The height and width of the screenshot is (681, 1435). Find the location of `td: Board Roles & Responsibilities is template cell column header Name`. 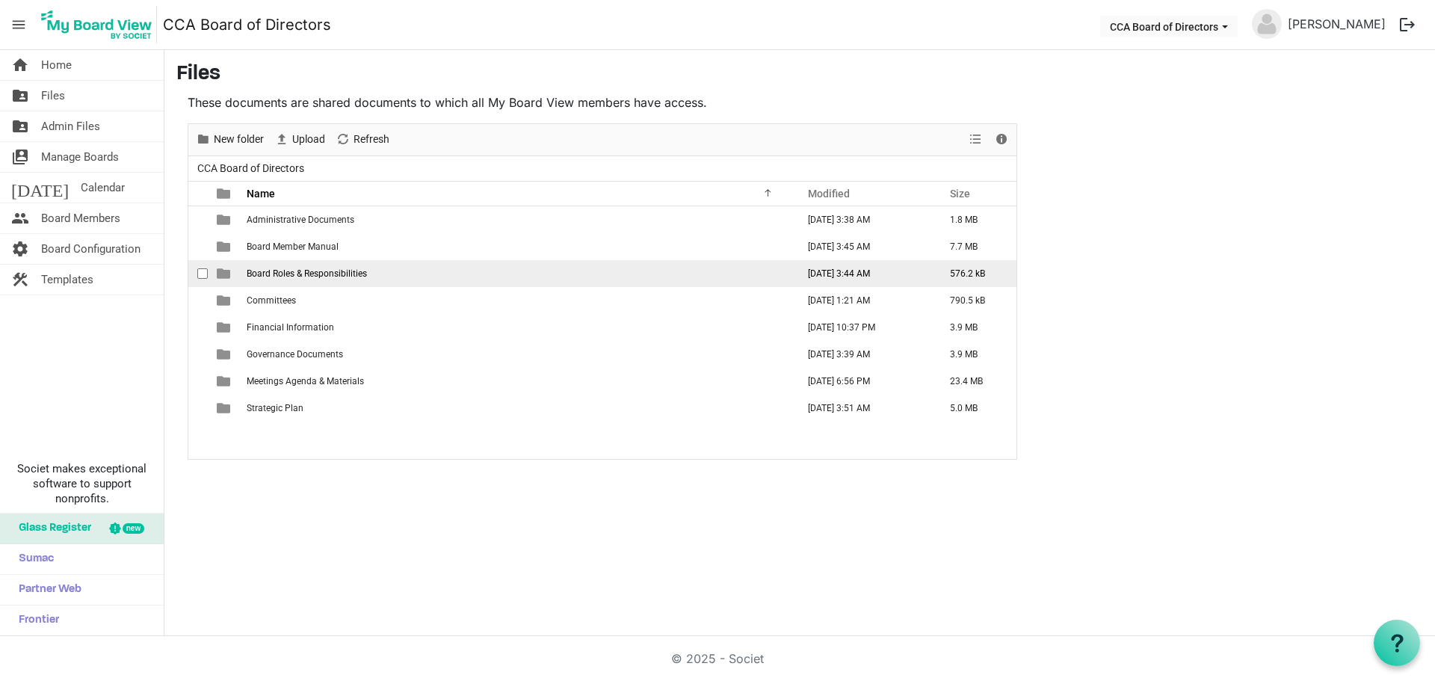

td: Board Roles & Responsibilities is template cell column header Name is located at coordinates (517, 274).